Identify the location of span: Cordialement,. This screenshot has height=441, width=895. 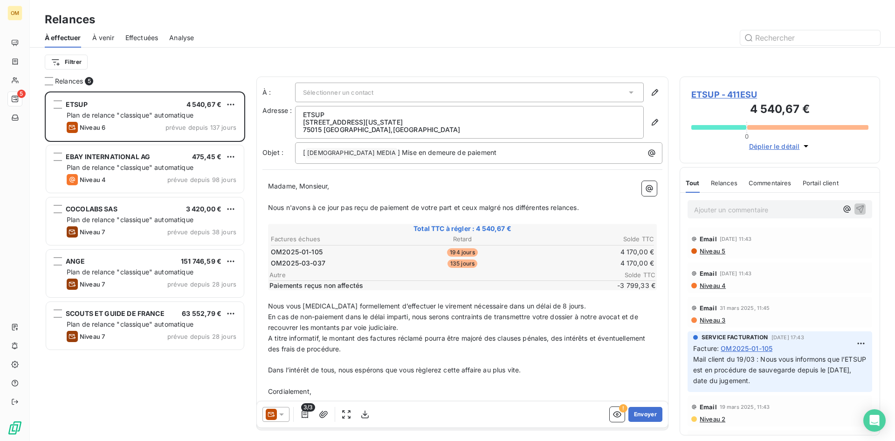
(290, 391).